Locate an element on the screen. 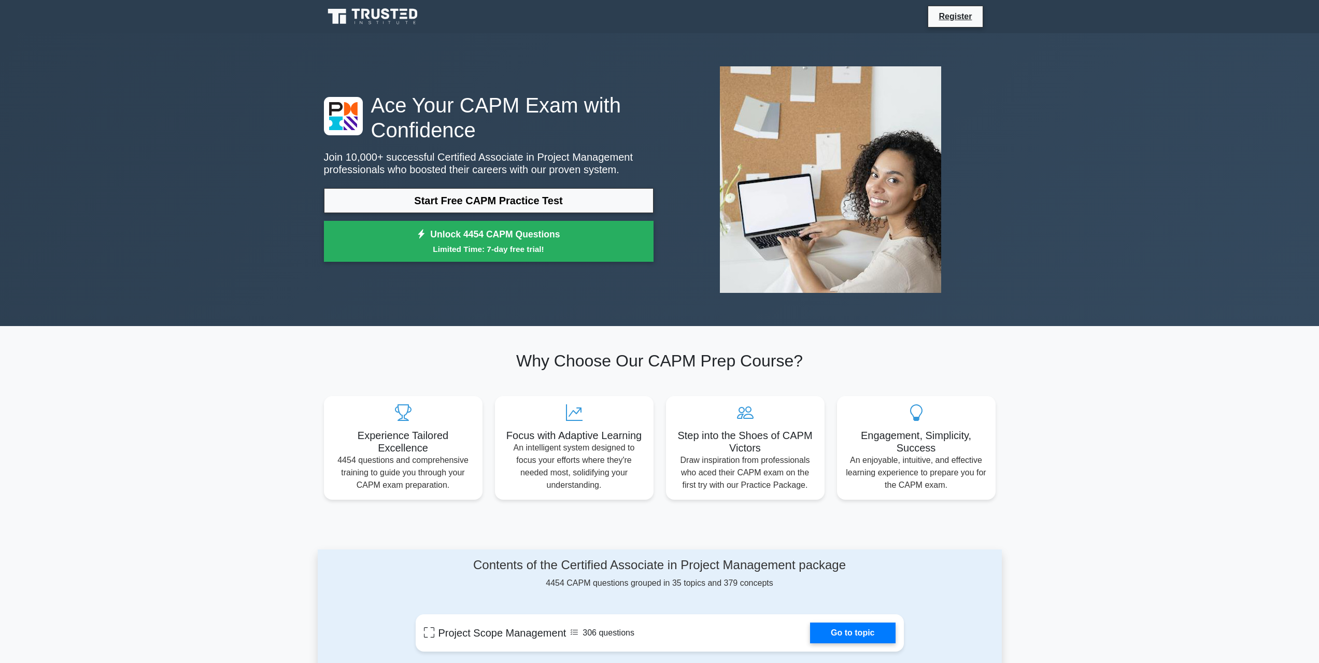 Image resolution: width=1319 pixels, height=663 pixels. a: Start Free CAPM Practice Test is located at coordinates (489, 201).